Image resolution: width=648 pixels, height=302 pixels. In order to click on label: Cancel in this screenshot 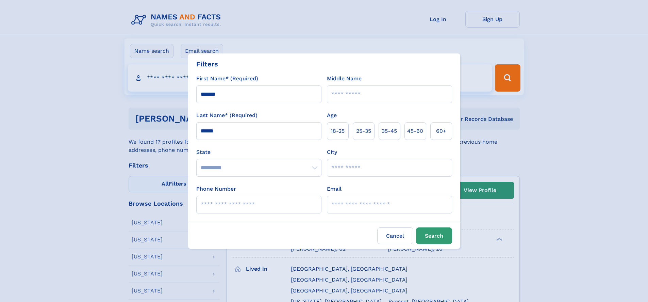, I will do `click(395, 235)`.